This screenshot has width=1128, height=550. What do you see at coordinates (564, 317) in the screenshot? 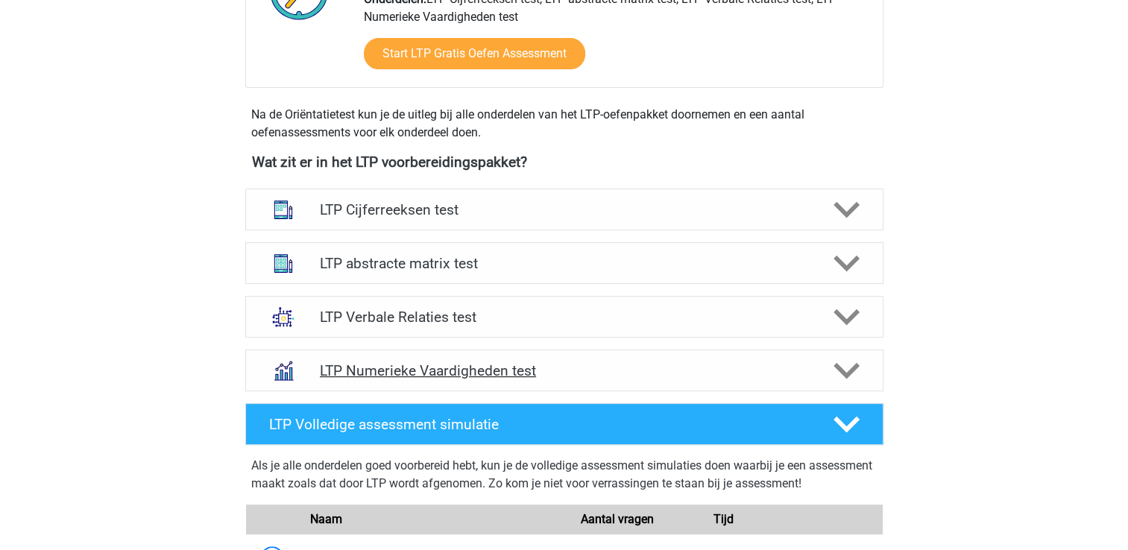
I see `h4: LTP Verbale Relaties test` at bounding box center [564, 317].